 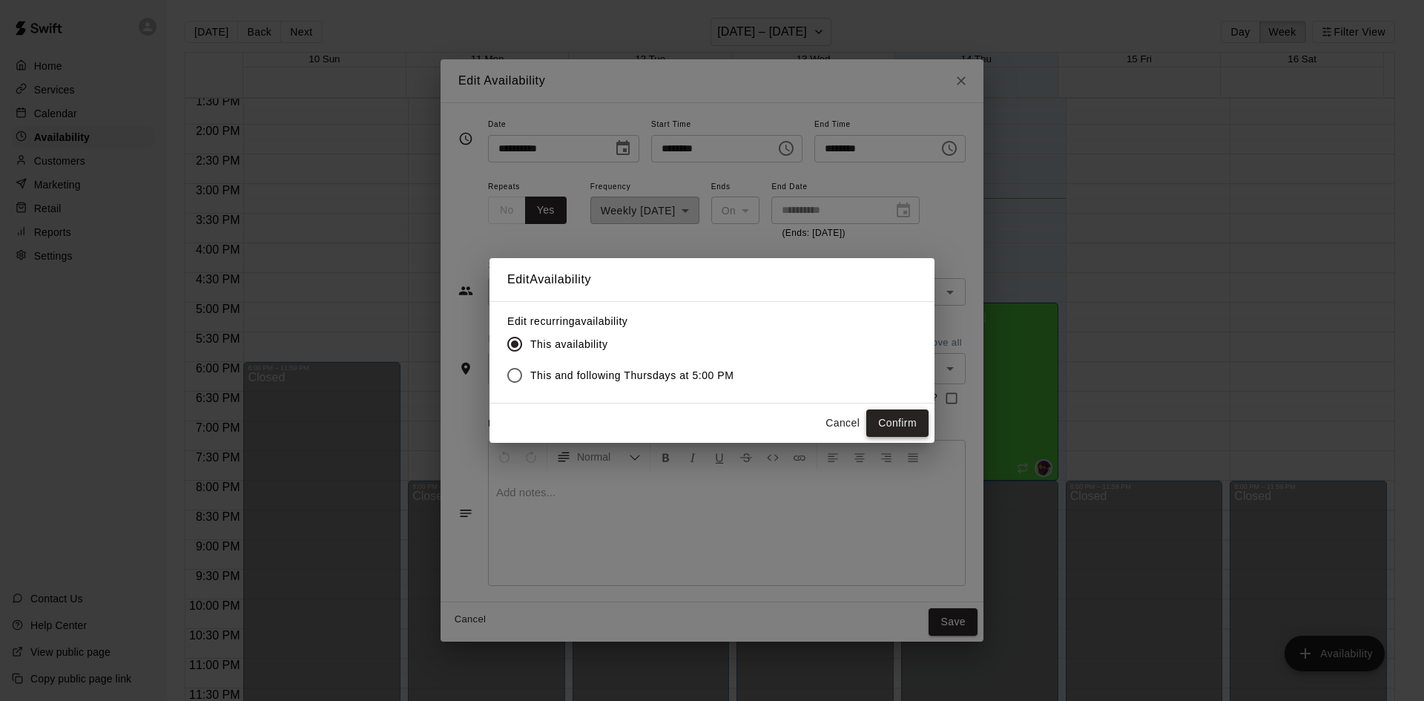 What do you see at coordinates (632, 375) in the screenshot?
I see `span: This and following Thursdays at 5:00 PM` at bounding box center [632, 375].